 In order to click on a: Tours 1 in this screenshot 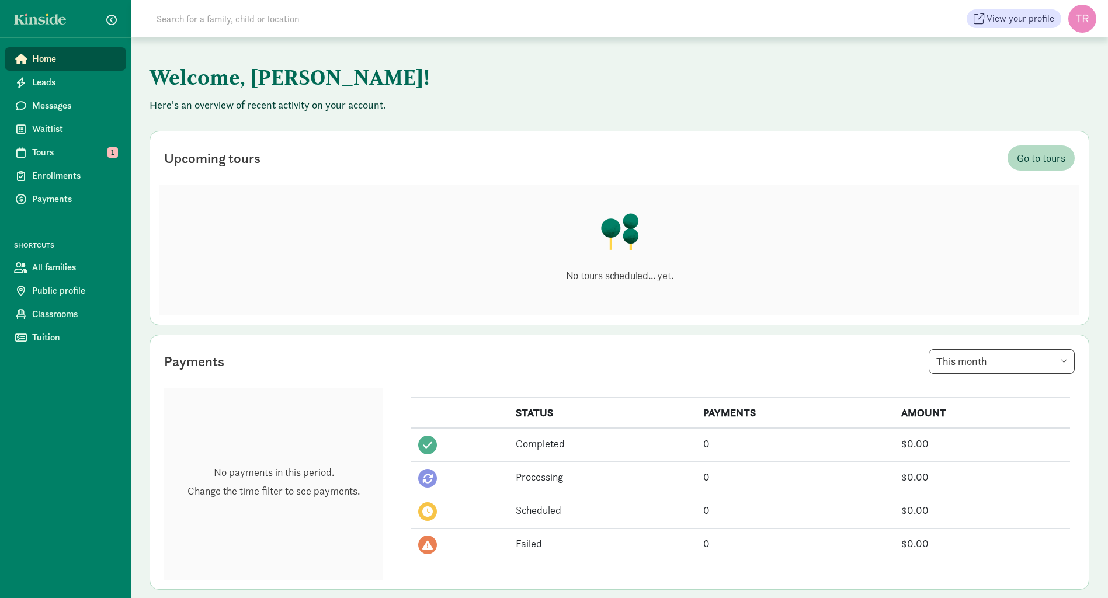, I will do `click(65, 152)`.